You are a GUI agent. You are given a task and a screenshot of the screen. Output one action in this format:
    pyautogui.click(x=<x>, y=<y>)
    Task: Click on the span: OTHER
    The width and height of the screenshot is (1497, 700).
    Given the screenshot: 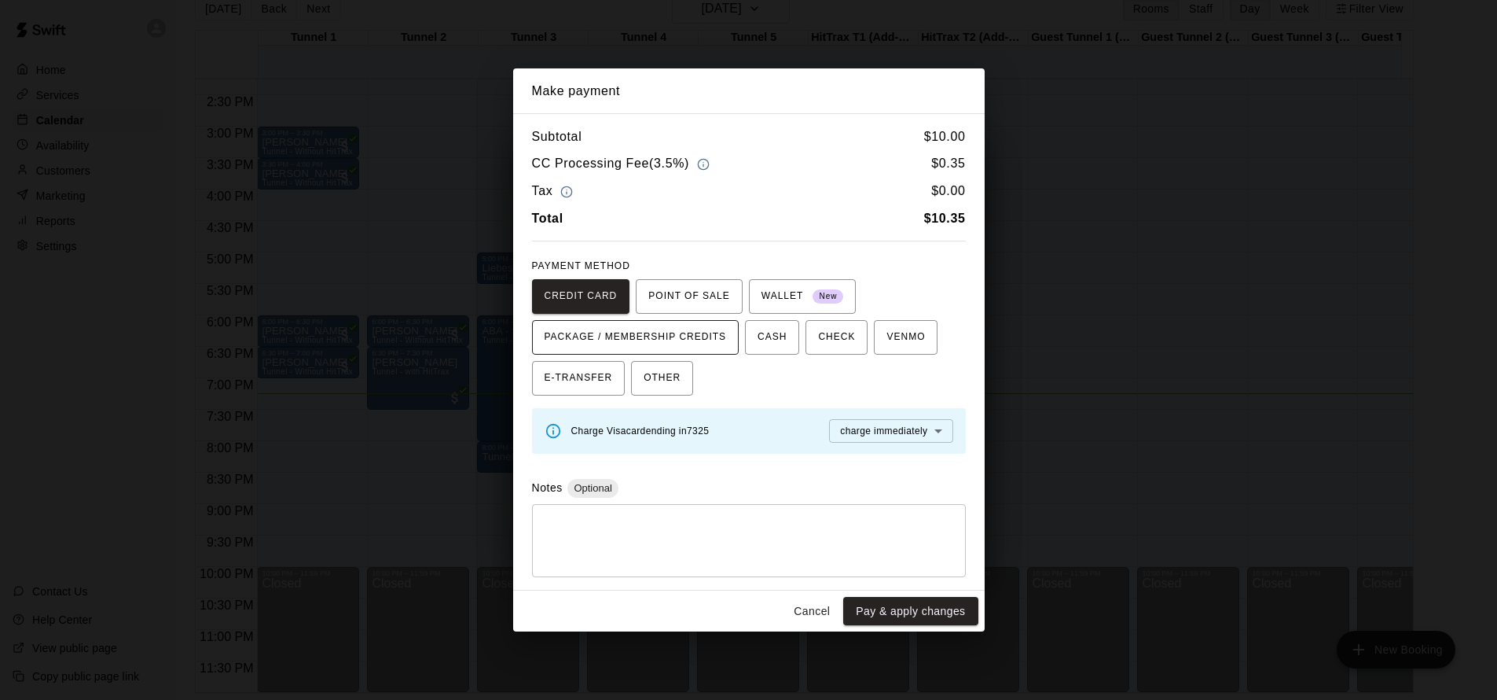 What is the action you would take?
    pyautogui.click(x=662, y=378)
    